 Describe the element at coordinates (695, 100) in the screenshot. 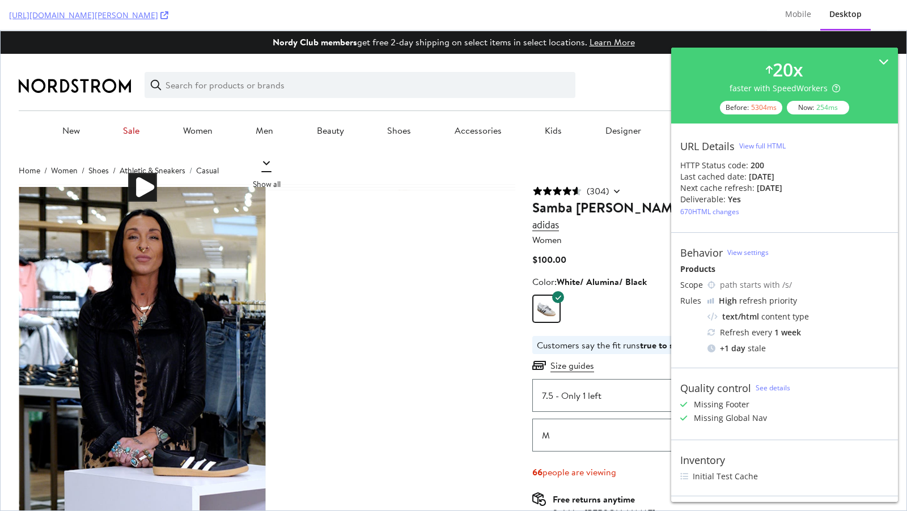

I see `button: Home` at that location.